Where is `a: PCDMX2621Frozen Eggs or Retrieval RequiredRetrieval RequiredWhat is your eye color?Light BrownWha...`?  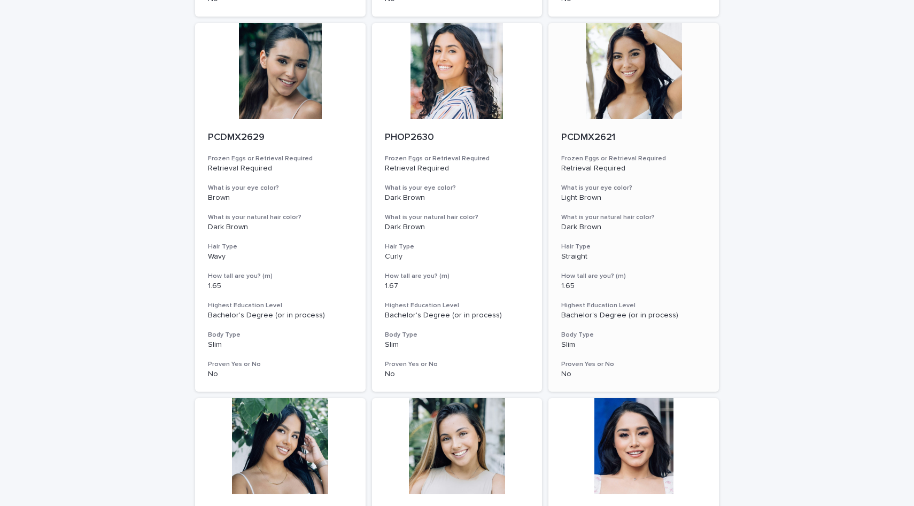 a: PCDMX2621Frozen Eggs or Retrieval RequiredRetrieval RequiredWhat is your eye color?Light BrownWha... is located at coordinates (633, 207).